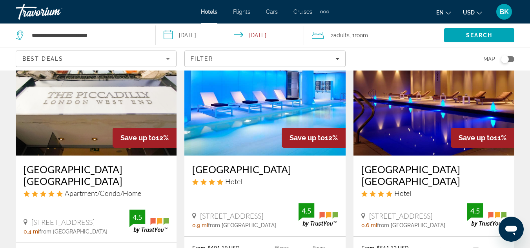 The width and height of the screenshot is (530, 248). What do you see at coordinates (242, 12) in the screenshot?
I see `span: Flights` at bounding box center [242, 12].